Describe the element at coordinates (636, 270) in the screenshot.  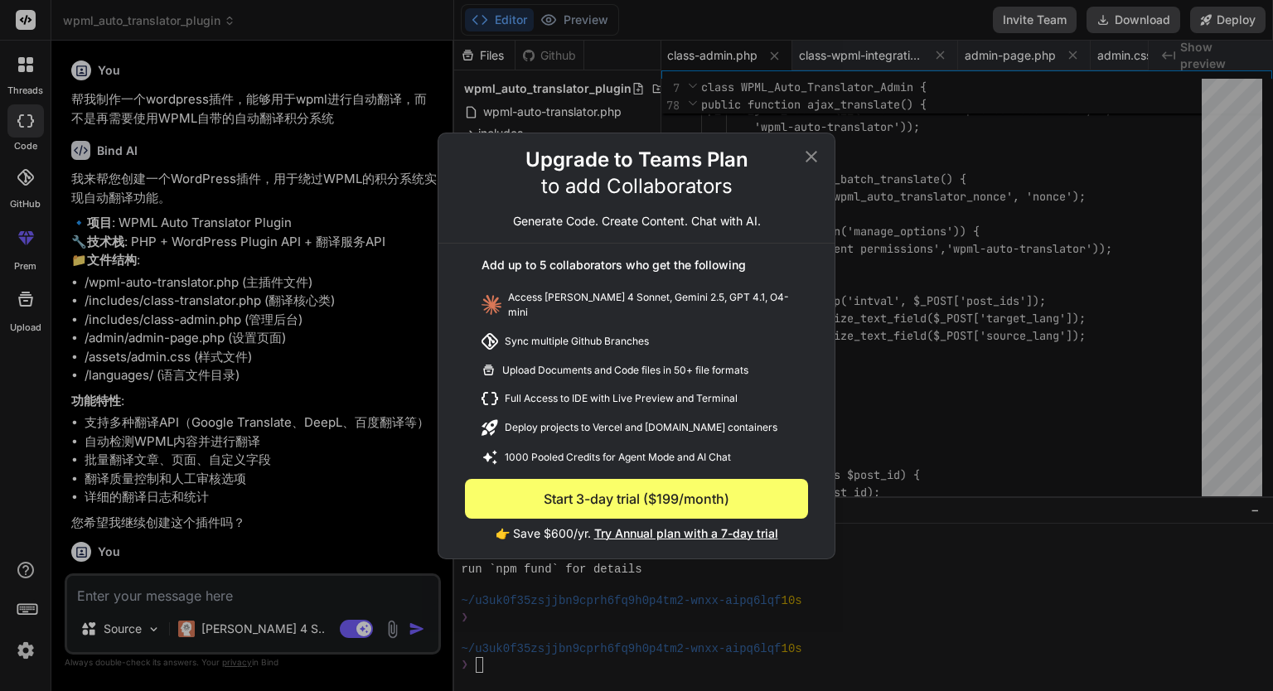
I see `div: Add up to 5 collaborators who get the following` at that location.